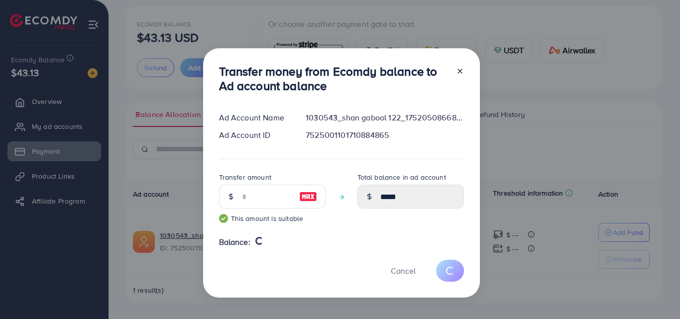 This screenshot has height=319, width=680. What do you see at coordinates (272, 219) in the screenshot?
I see `small: This amount is suitable` at bounding box center [272, 219].